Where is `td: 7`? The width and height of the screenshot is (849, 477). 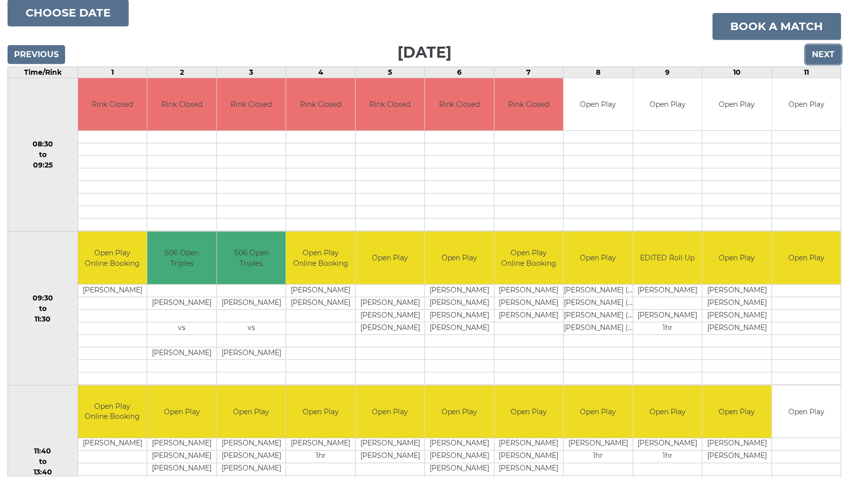 td: 7 is located at coordinates (529, 72).